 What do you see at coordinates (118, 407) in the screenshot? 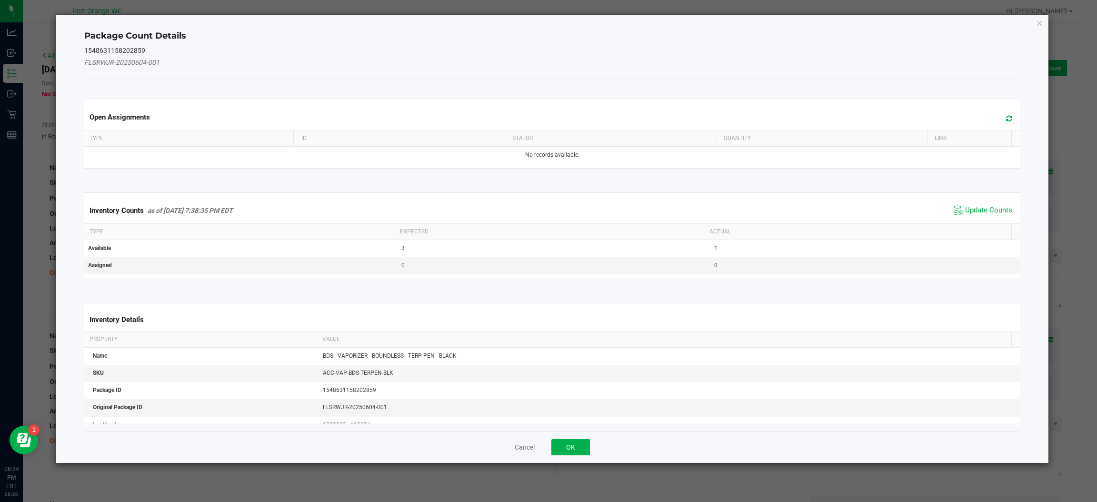
I see `span: Original Package ID` at bounding box center [118, 407].